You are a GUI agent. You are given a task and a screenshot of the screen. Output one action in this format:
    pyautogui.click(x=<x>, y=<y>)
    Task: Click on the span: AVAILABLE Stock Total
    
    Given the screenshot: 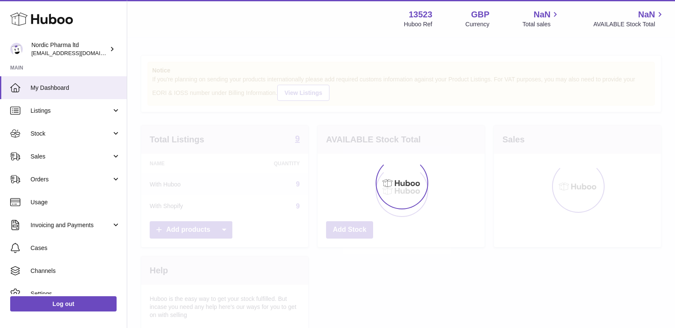 What is the action you would take?
    pyautogui.click(x=629, y=24)
    